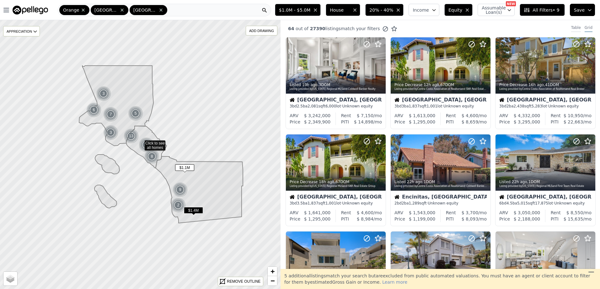  Describe the element at coordinates (422, 212) in the screenshot. I see `span: $ 1,543,000` at that location.